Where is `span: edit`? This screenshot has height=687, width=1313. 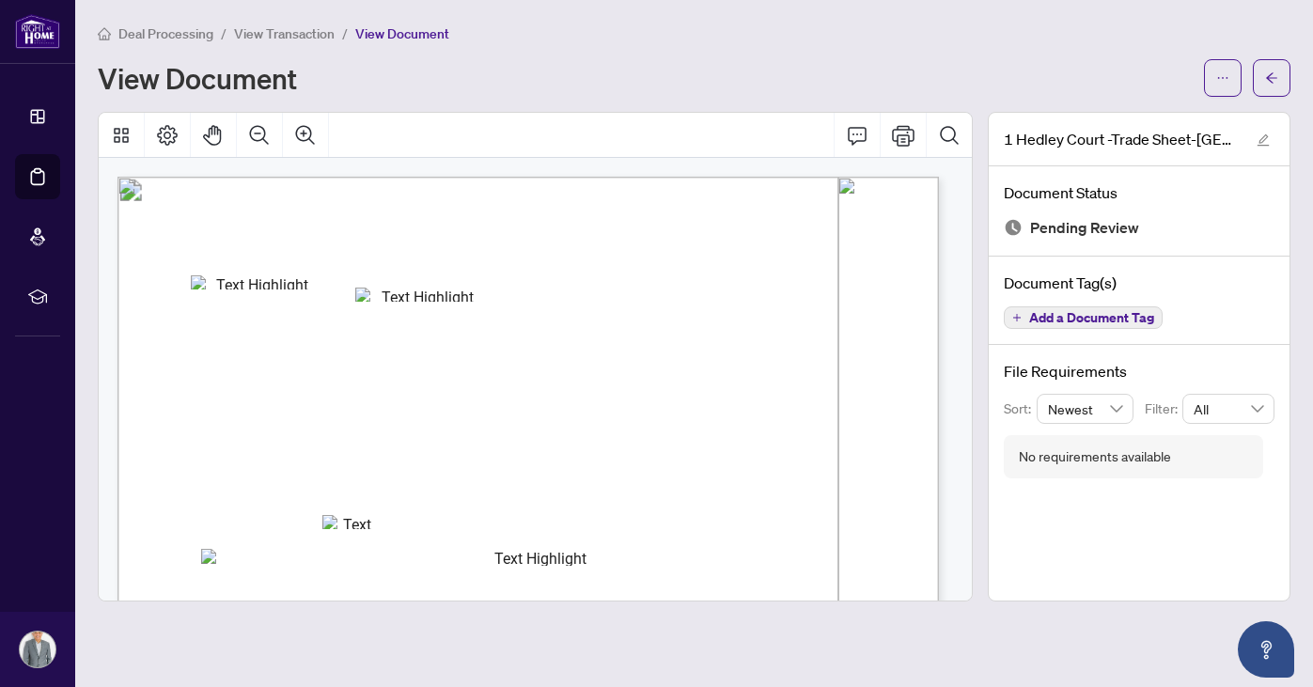 span: edit is located at coordinates (1263, 140).